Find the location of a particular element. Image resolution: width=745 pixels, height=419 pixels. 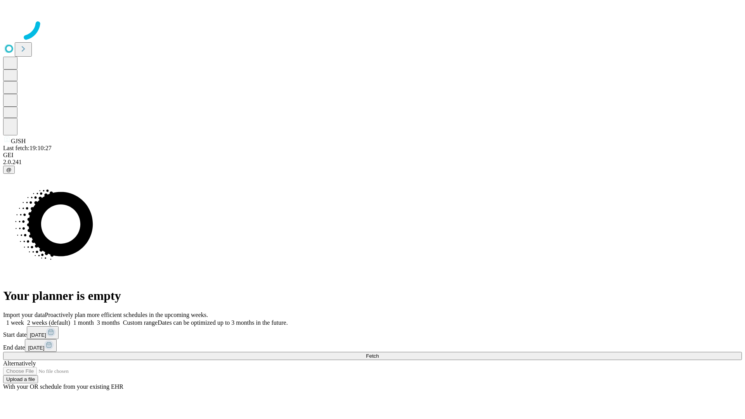

span: GJSH is located at coordinates (18, 141).